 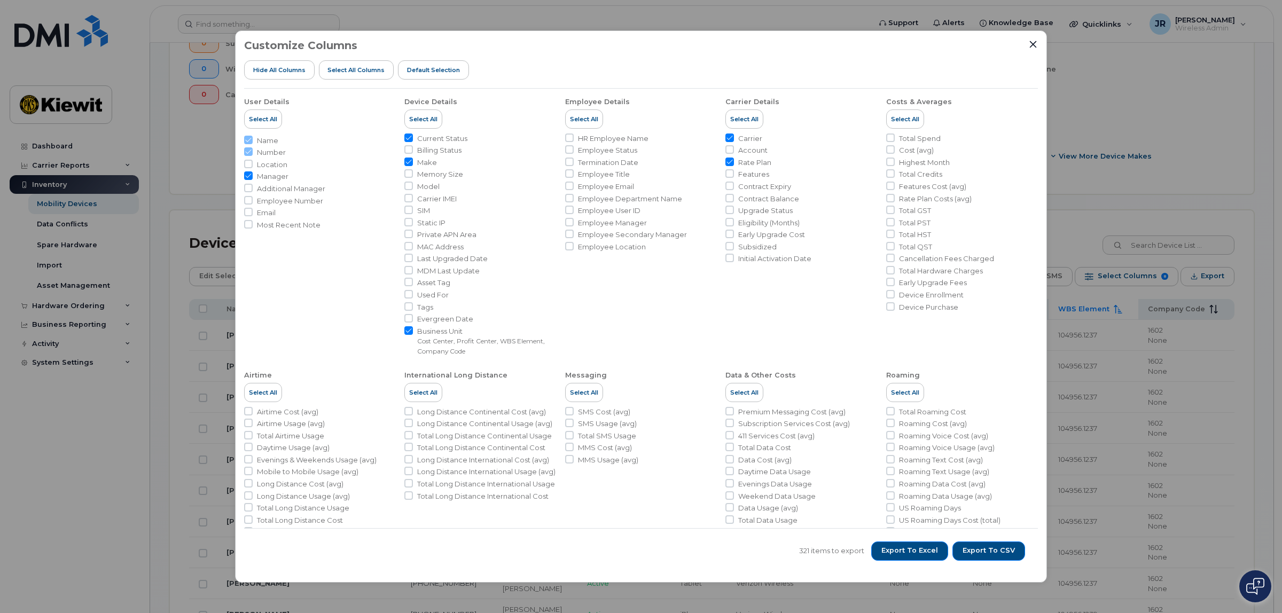 What do you see at coordinates (764, 447) in the screenshot?
I see `span: Total Data Cost` at bounding box center [764, 447].